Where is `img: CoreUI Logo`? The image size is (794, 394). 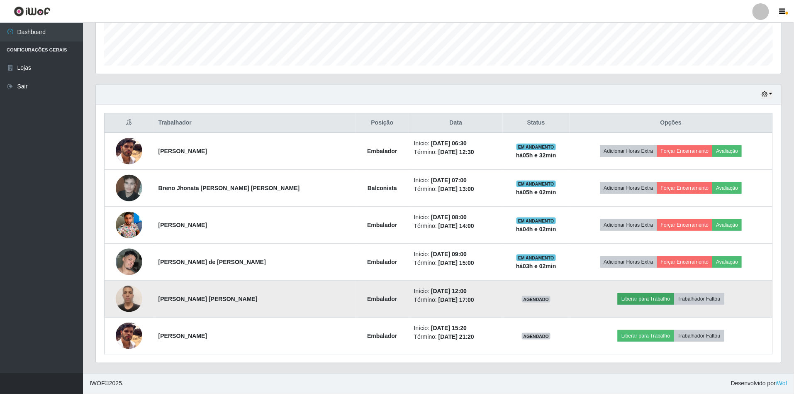
img: CoreUI Logo is located at coordinates (32, 11).